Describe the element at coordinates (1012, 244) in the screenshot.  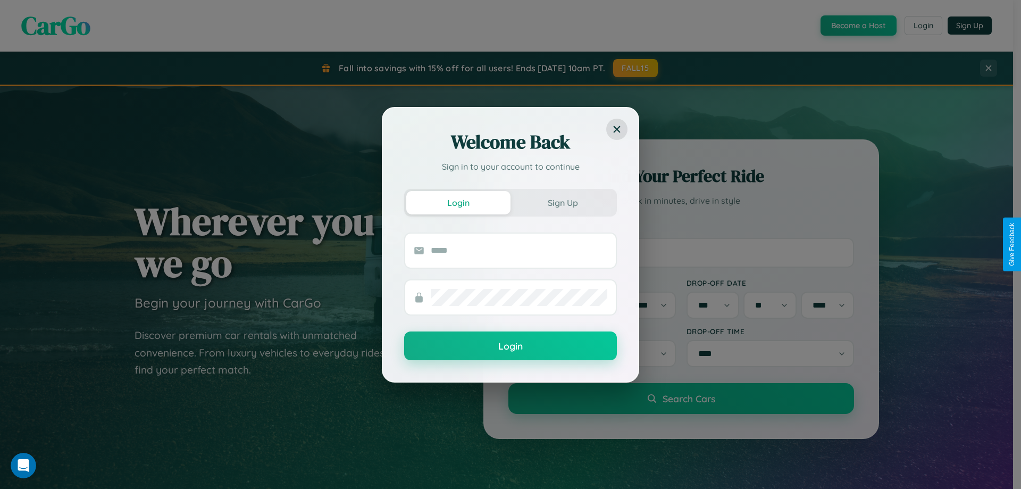
I see `div: Give Feedback` at that location.